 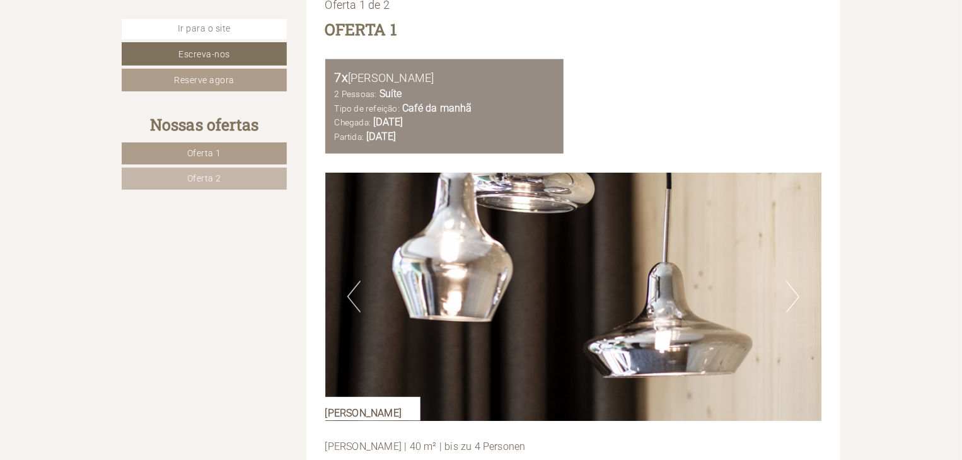 I want to click on font: Você, so click(x=192, y=83).